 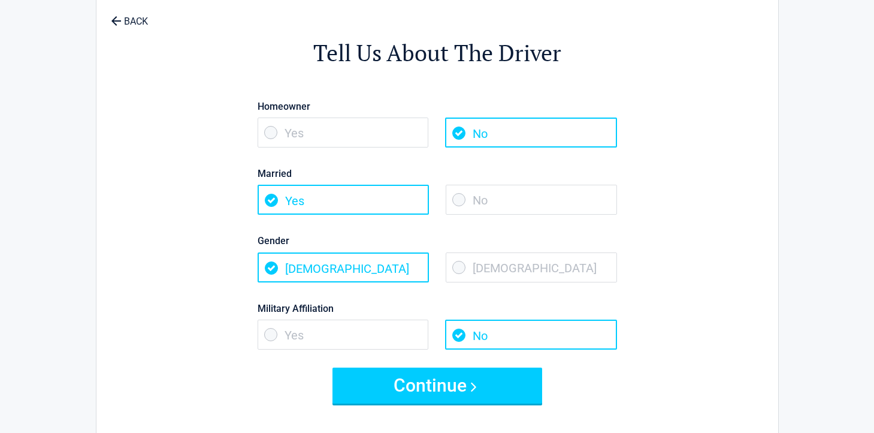 What do you see at coordinates (129, 16) in the screenshot?
I see `a: BACK` at bounding box center [129, 16].